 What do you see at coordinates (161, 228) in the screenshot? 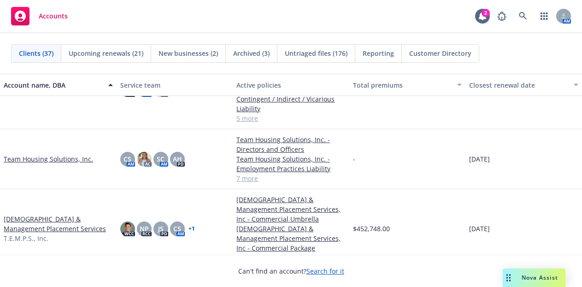
I see `span: JS` at bounding box center [161, 228].